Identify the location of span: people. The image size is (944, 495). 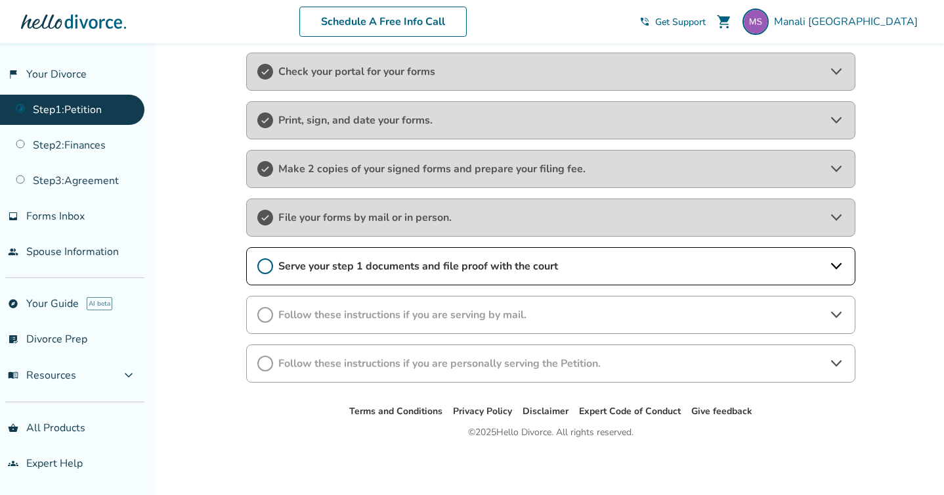
(13, 252).